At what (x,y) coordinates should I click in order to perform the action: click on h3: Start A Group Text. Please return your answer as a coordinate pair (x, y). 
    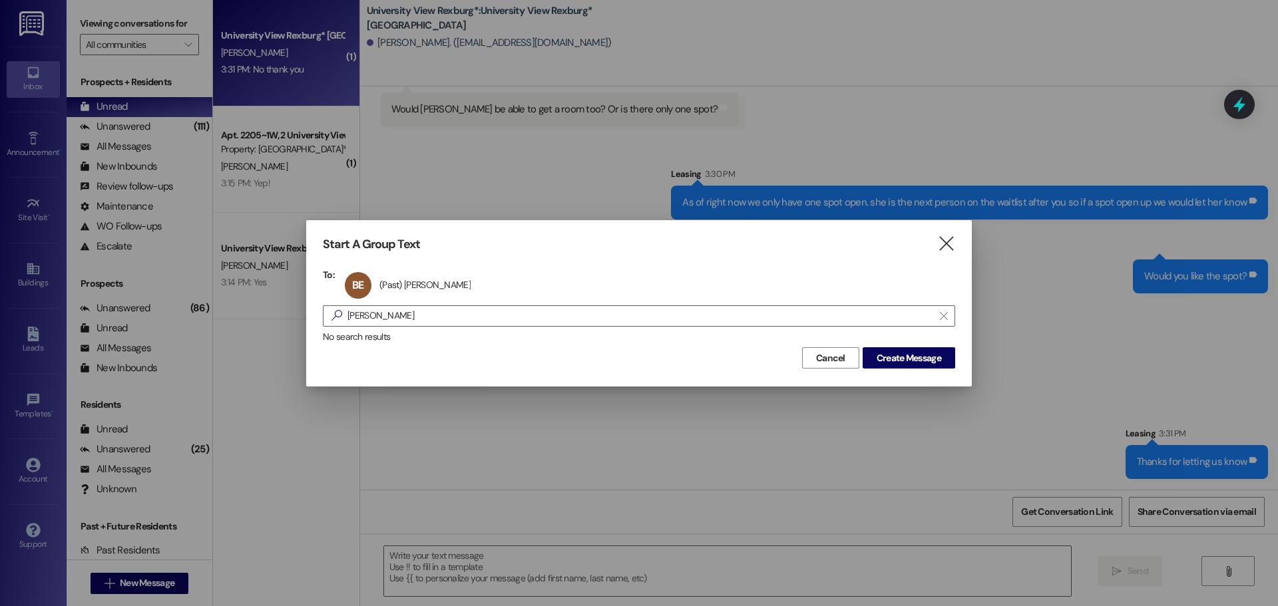
    Looking at the image, I should click on (371, 244).